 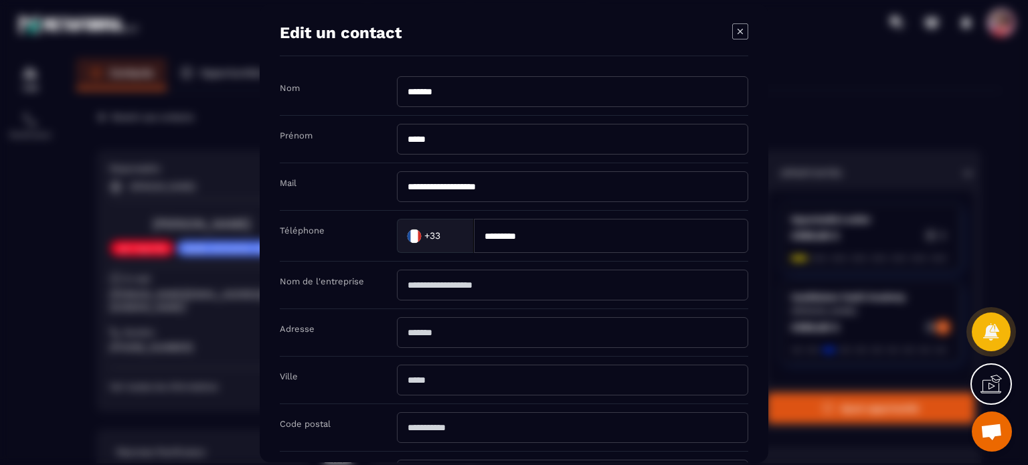 What do you see at coordinates (435, 236) in the screenshot?
I see `div: Search for option` at bounding box center [435, 236].